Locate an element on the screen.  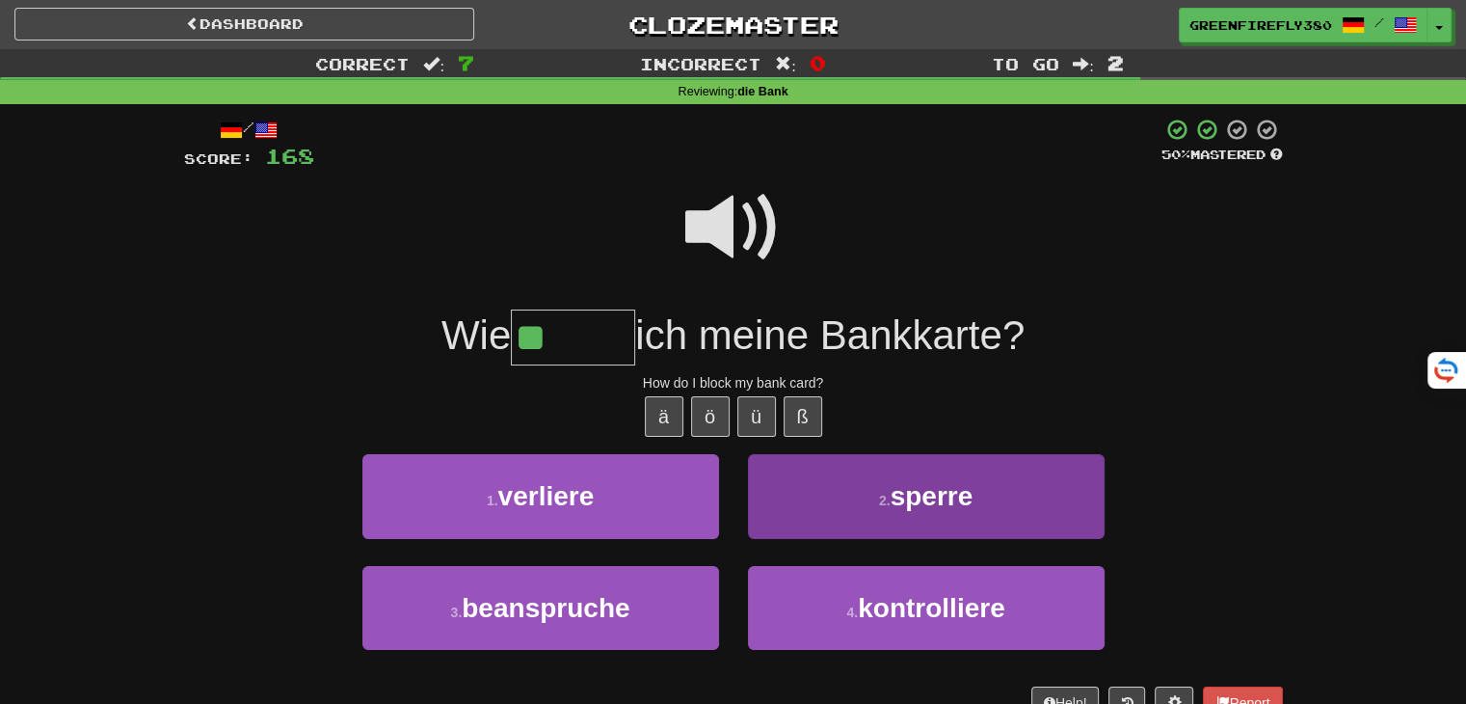
button: ß is located at coordinates (803, 416).